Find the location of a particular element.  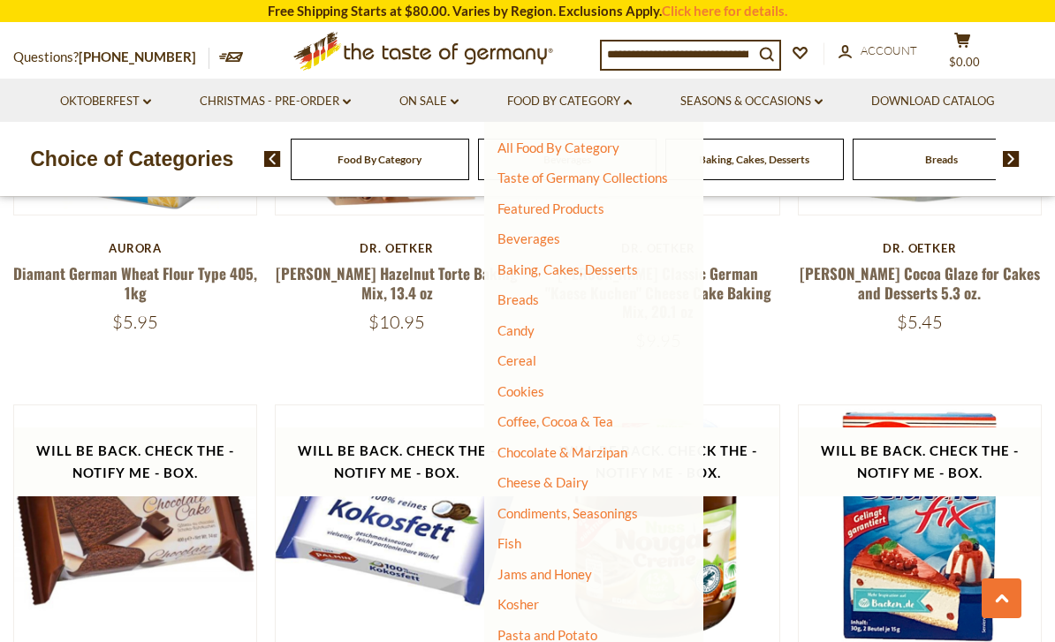

a: On Sale is located at coordinates (429, 102).